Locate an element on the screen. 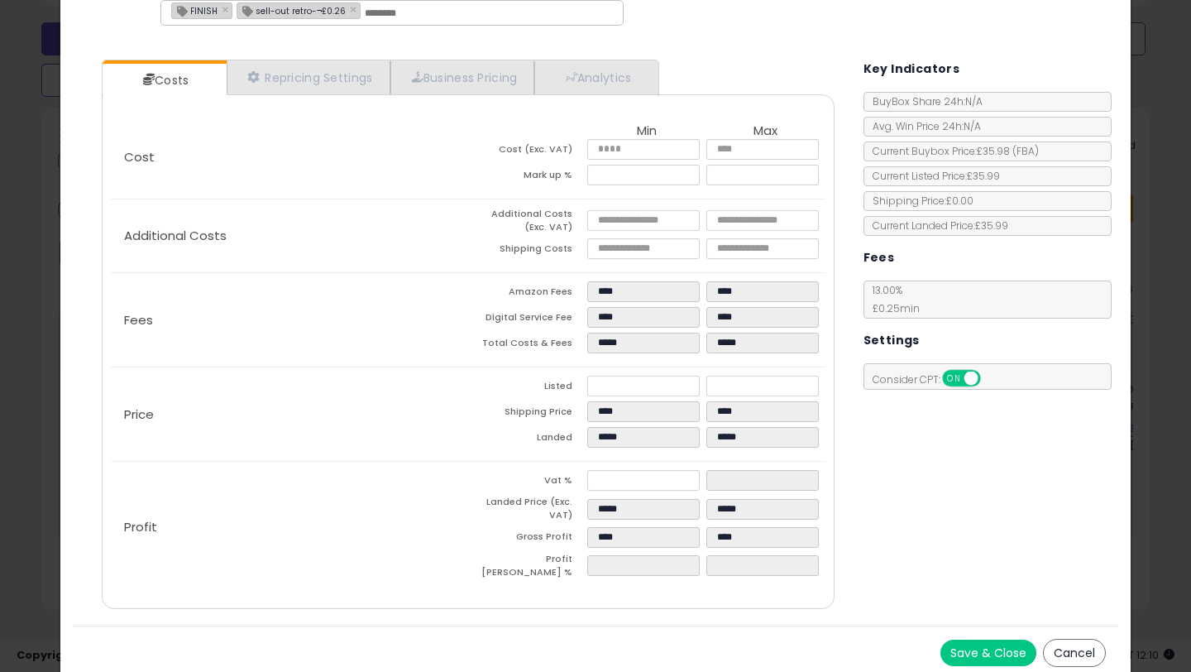 This screenshot has width=1191, height=672. td: Digital Service Fee is located at coordinates (528, 319).